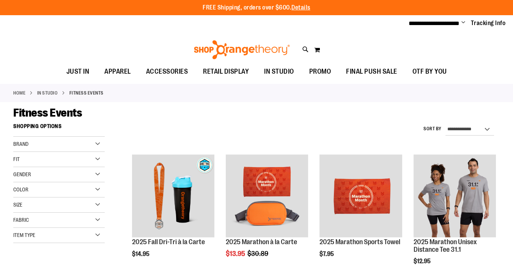 Image resolution: width=513 pixels, height=270 pixels. I want to click on a: PROMO, so click(320, 72).